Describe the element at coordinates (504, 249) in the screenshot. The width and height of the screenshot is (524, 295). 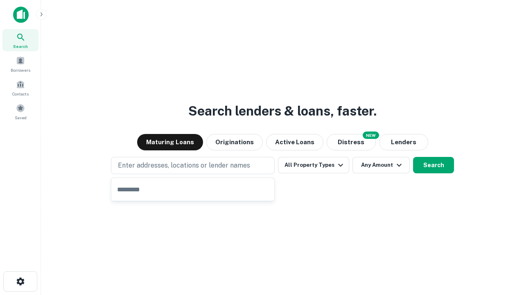
I see `div: Chat Widget` at that location.